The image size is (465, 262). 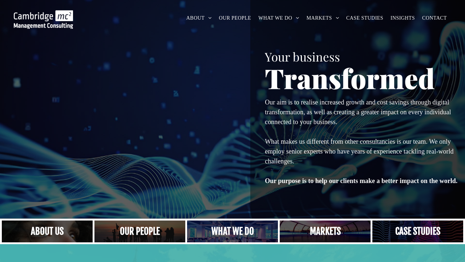 What do you see at coordinates (140, 231) in the screenshot?
I see `a: A crowd in silhouette at sunset, on a rise or lookout point` at bounding box center [140, 231].